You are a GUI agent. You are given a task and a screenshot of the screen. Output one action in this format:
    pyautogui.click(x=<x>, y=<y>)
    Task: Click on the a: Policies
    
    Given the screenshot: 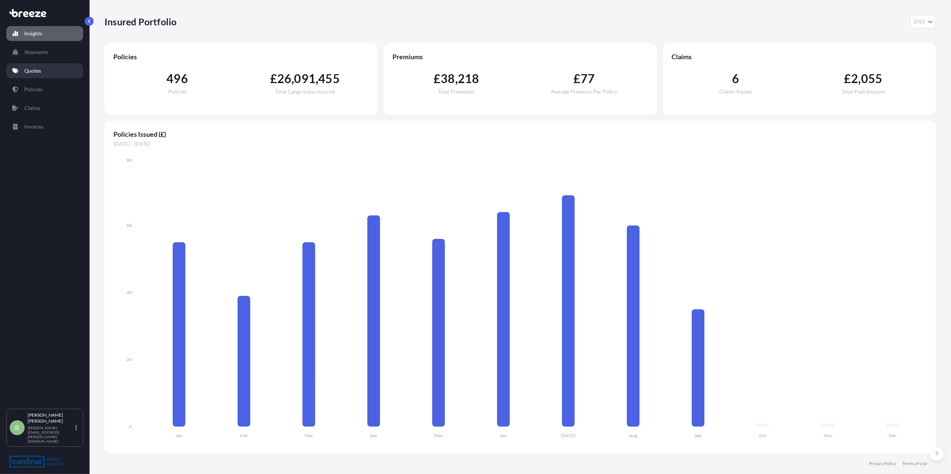 What is the action you would take?
    pyautogui.click(x=45, y=90)
    